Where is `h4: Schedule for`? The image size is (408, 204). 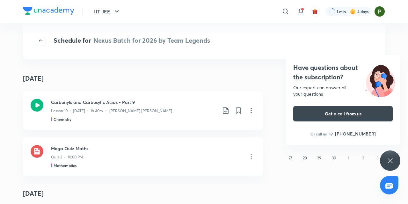 h4: Schedule for is located at coordinates (132, 41).